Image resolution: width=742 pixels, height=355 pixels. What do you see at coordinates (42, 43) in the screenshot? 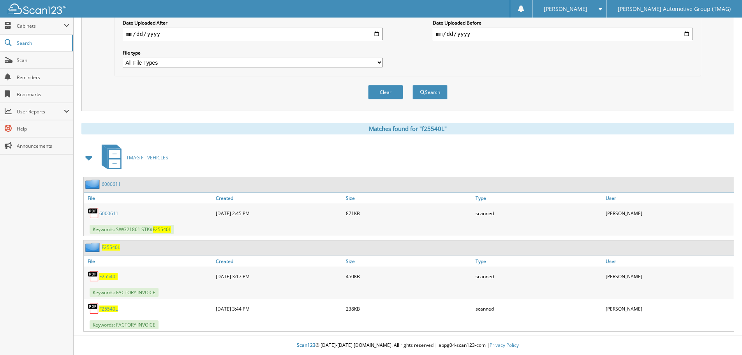
I see `span: Search` at bounding box center [42, 43].